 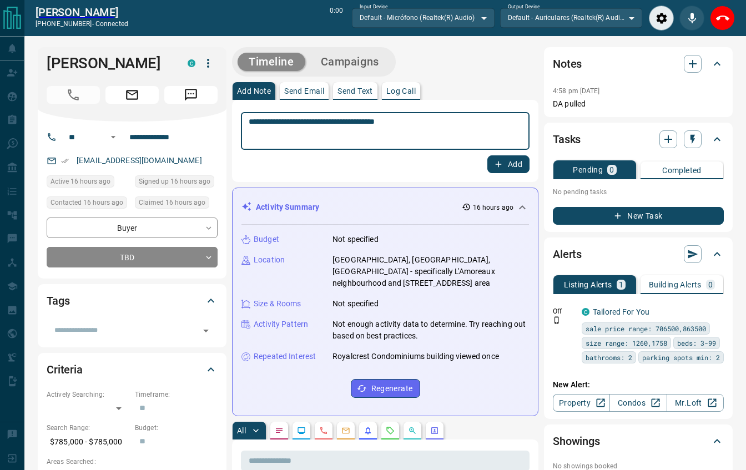 I want to click on button: Add, so click(x=509, y=164).